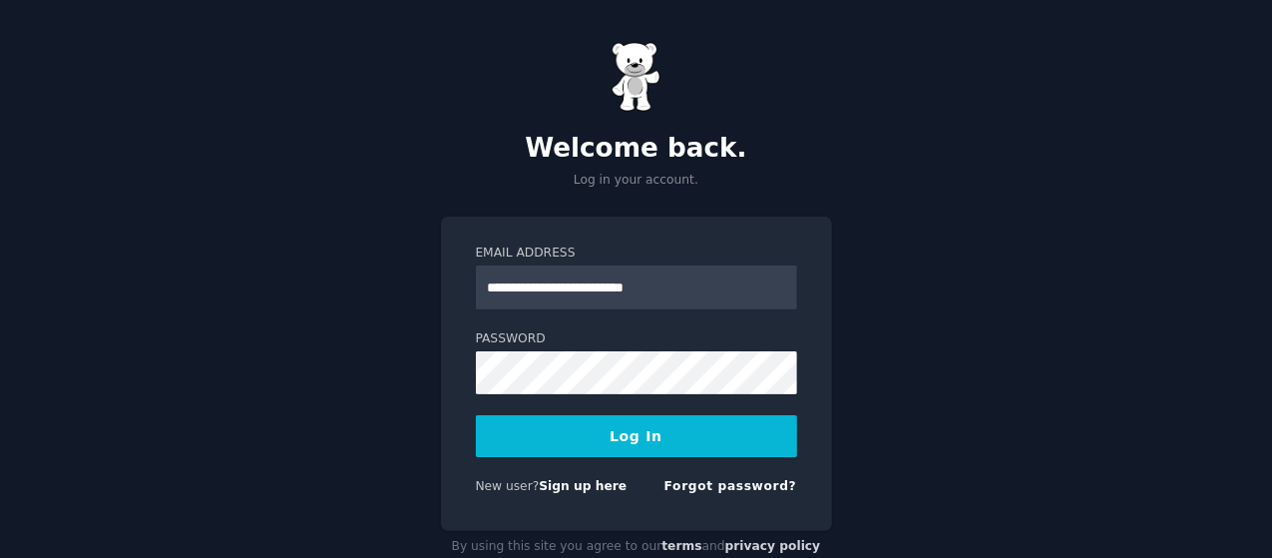  Describe the element at coordinates (682, 546) in the screenshot. I see `a: terms` at that location.